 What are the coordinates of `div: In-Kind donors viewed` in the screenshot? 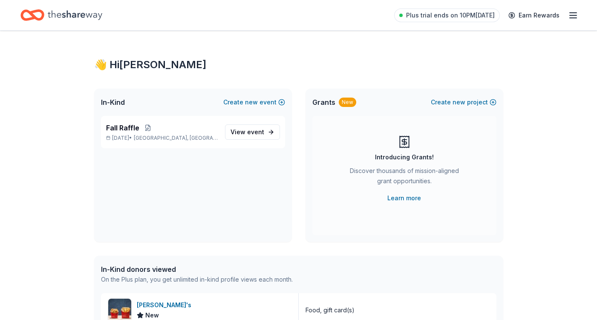 It's located at (197, 269).